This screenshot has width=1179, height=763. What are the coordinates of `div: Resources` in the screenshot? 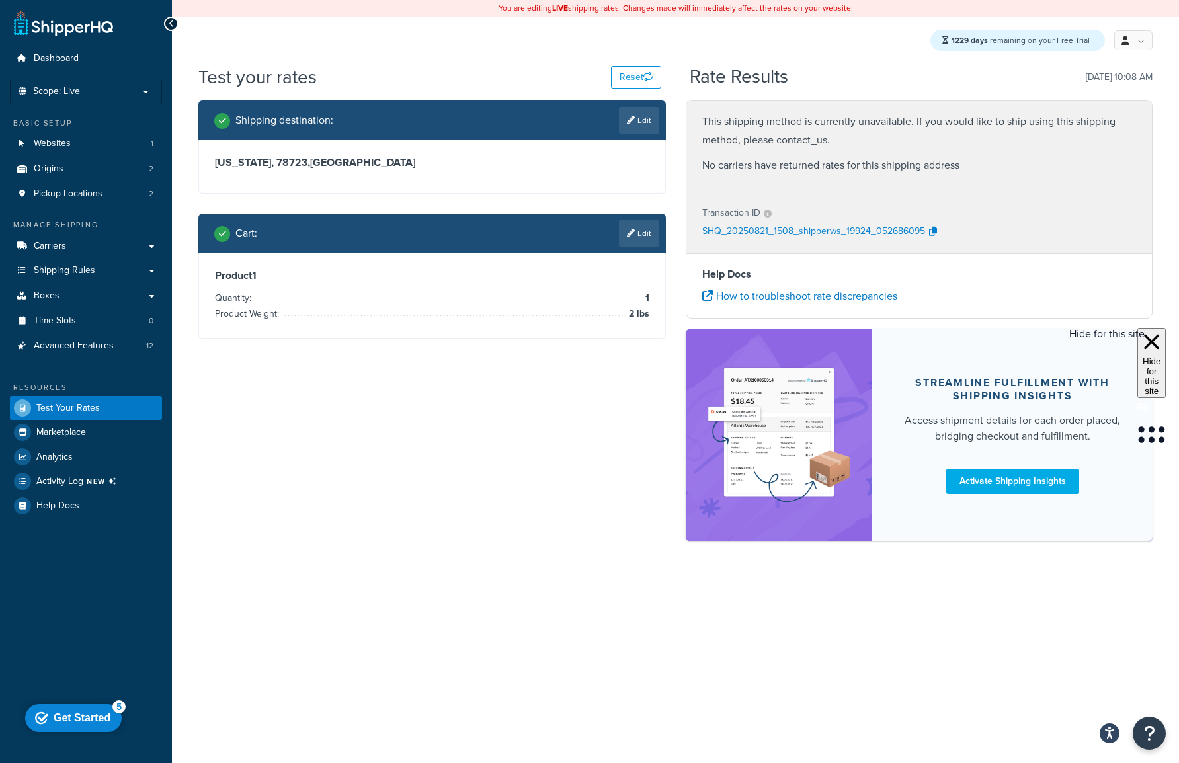 It's located at (86, 388).